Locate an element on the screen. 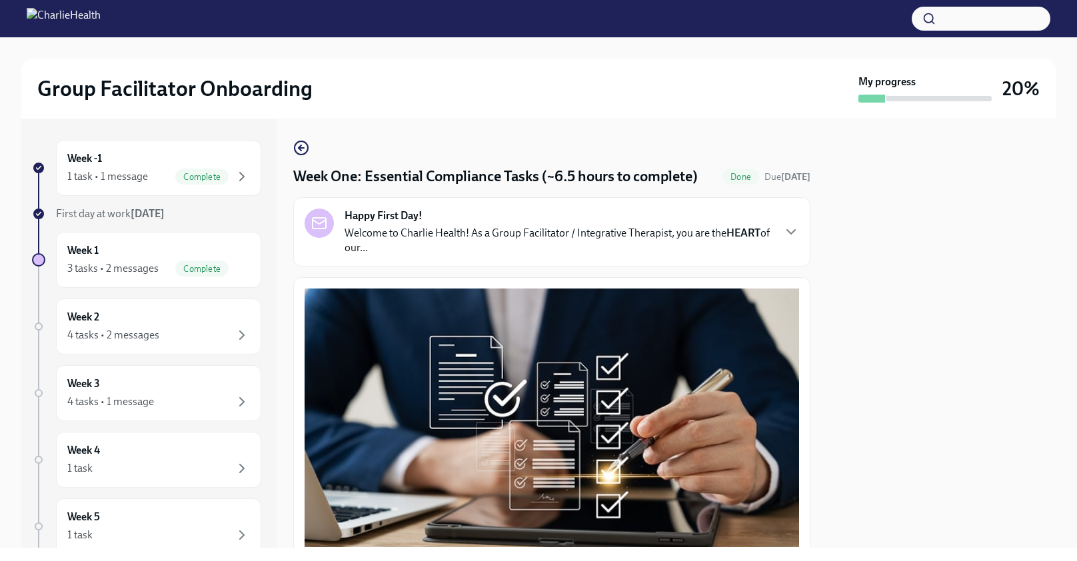  img: CharlieHealth is located at coordinates (63, 19).